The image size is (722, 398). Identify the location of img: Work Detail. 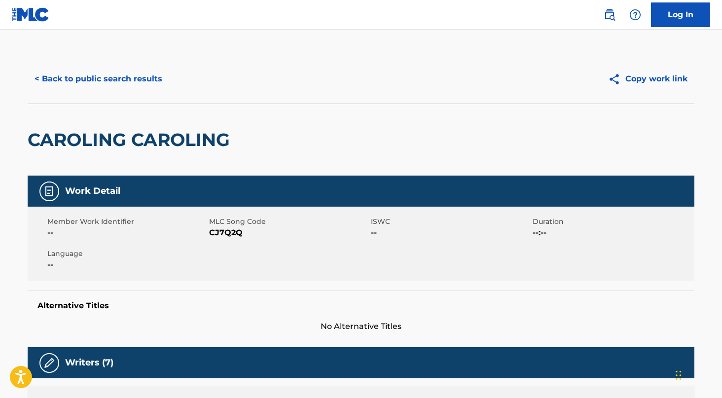
(49, 191).